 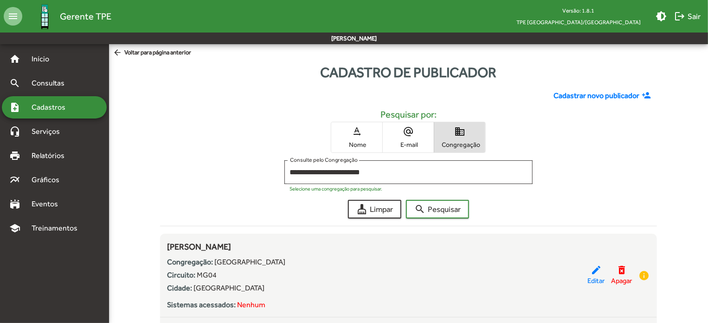 What do you see at coordinates (687, 16) in the screenshot?
I see `span: Sair` at bounding box center [687, 16].